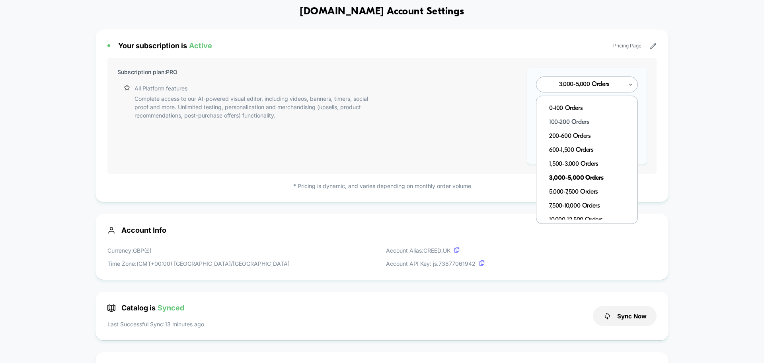 Image resolution: width=764 pixels, height=363 pixels. What do you see at coordinates (627, 45) in the screenshot?
I see `a: Pricing Page` at bounding box center [627, 45].